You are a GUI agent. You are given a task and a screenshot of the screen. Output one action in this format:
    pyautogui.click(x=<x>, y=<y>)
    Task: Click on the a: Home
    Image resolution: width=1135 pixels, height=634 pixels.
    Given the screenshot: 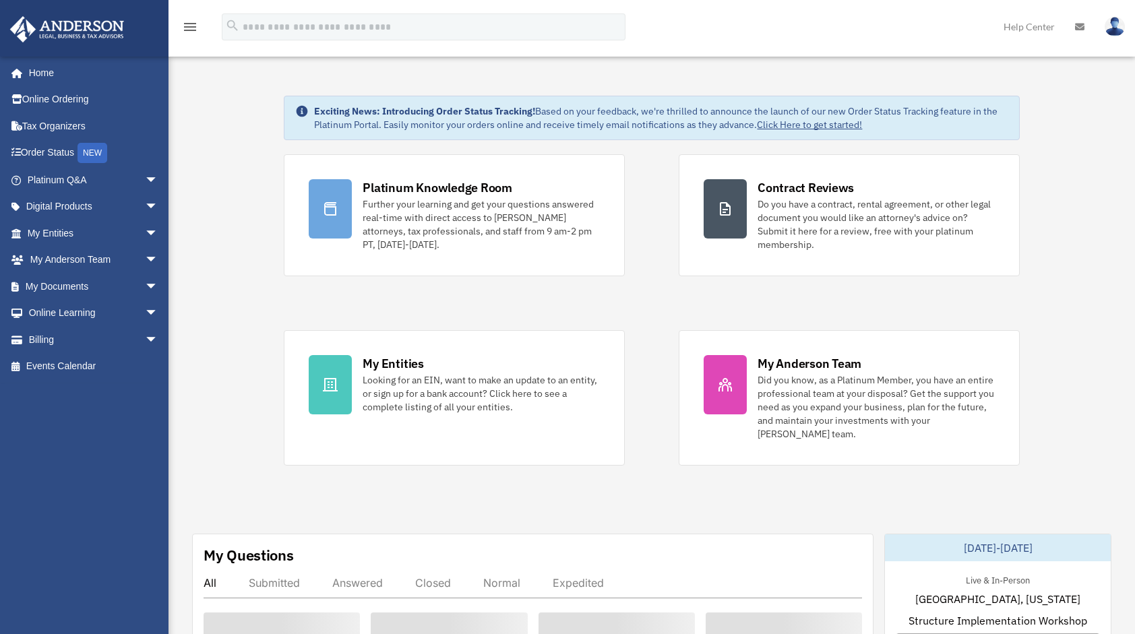 What is the action you would take?
    pyautogui.click(x=90, y=73)
    